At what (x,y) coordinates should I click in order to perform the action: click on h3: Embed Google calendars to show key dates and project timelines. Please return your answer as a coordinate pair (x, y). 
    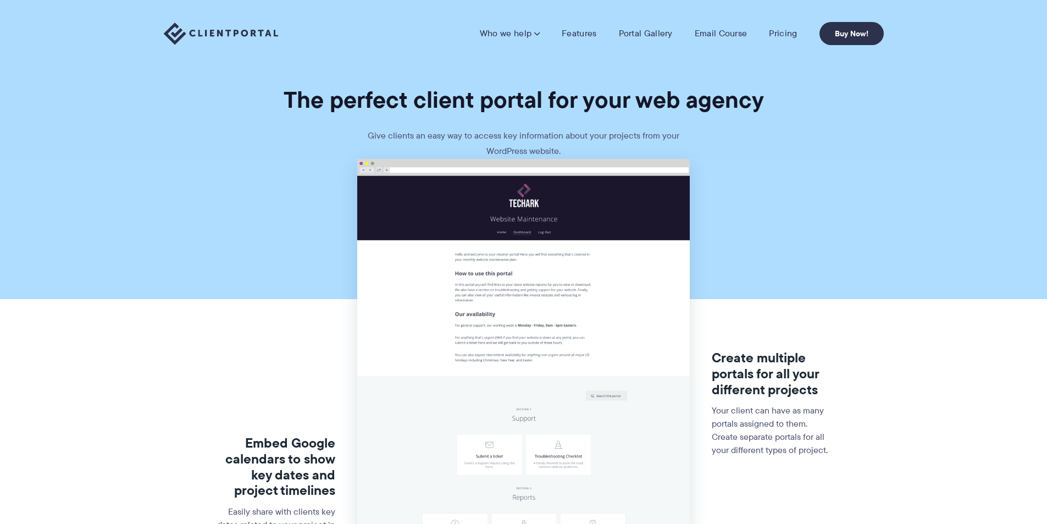
    Looking at the image, I should click on (275, 466).